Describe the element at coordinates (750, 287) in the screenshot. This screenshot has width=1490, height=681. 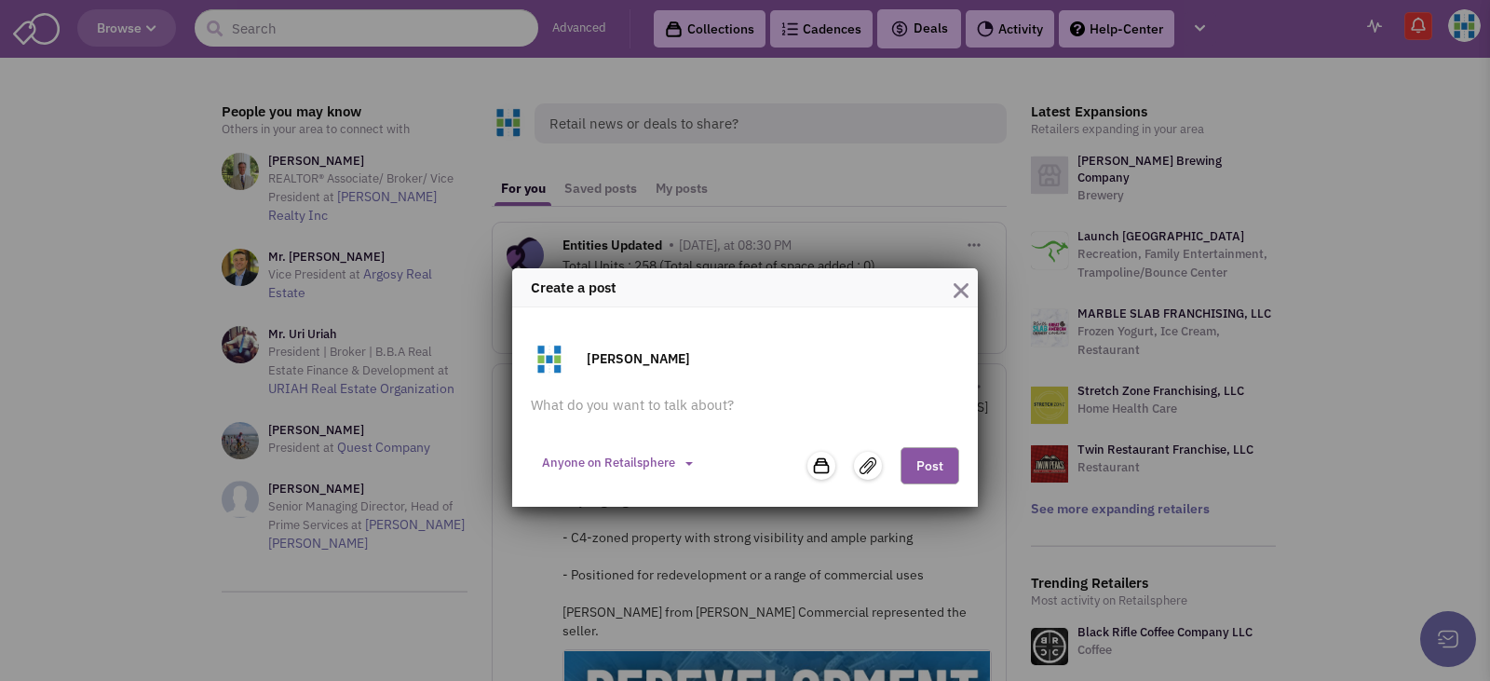
I see `h4: Create a post` at that location.